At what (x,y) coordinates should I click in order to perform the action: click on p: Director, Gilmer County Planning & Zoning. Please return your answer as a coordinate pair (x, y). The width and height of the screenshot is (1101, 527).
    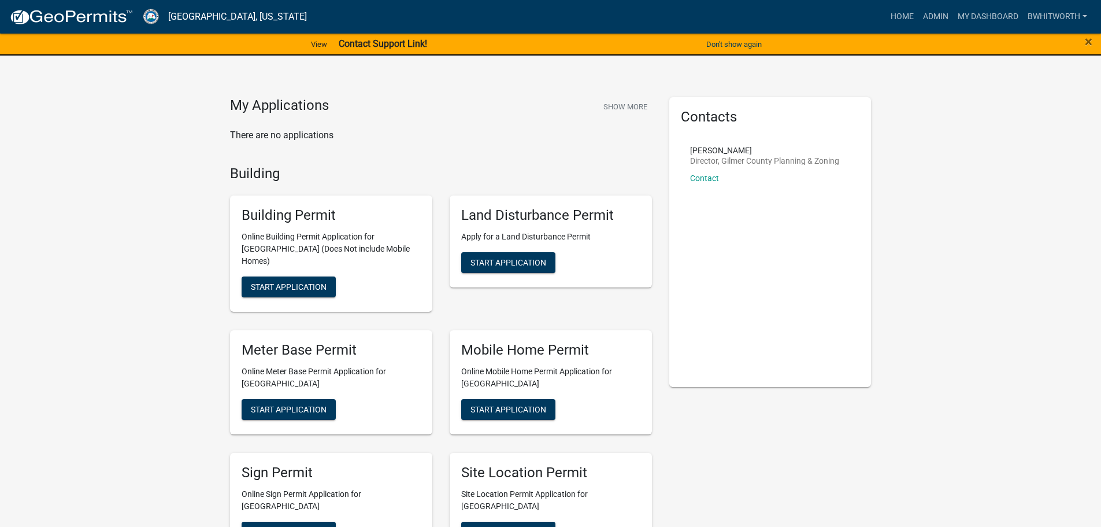
    Looking at the image, I should click on (765, 161).